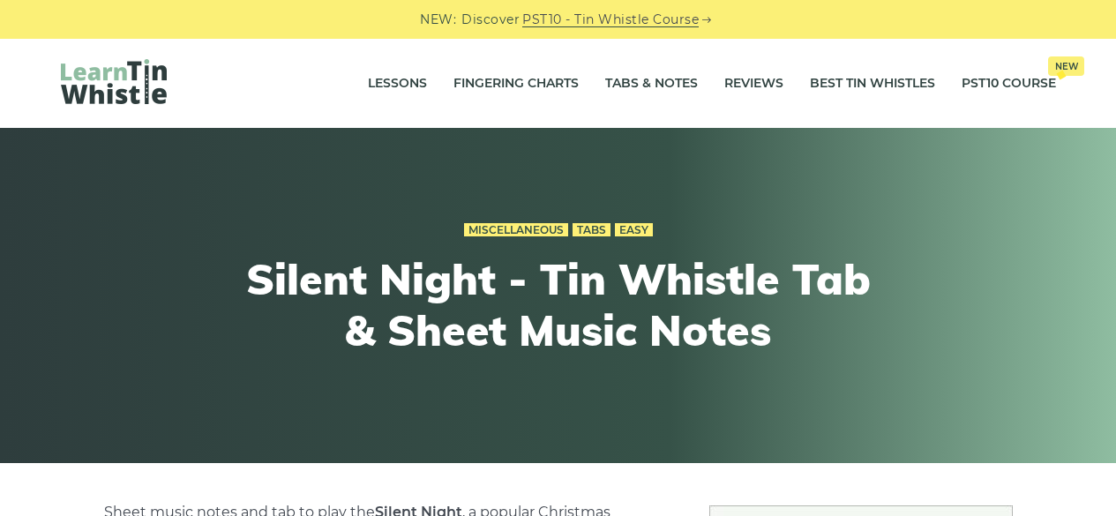 This screenshot has width=1116, height=516. Describe the element at coordinates (558, 304) in the screenshot. I see `h1: Silent Night - Tin Whistle Tab & Sheet Music Notes` at that location.